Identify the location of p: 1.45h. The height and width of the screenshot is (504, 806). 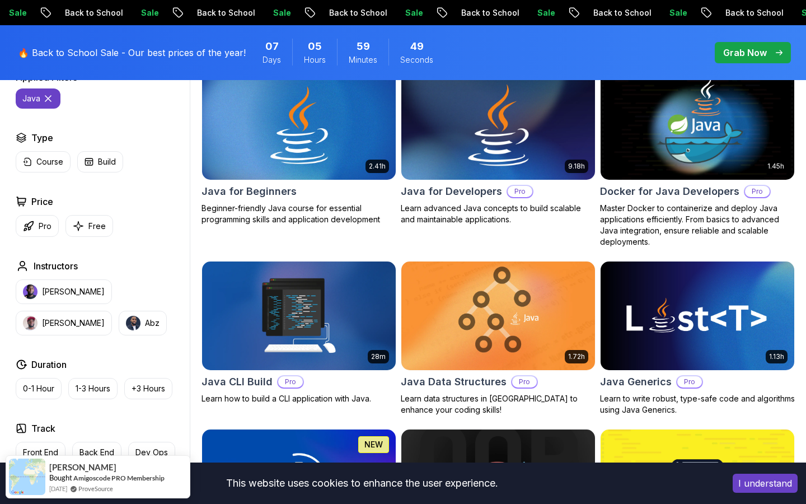
(776, 166).